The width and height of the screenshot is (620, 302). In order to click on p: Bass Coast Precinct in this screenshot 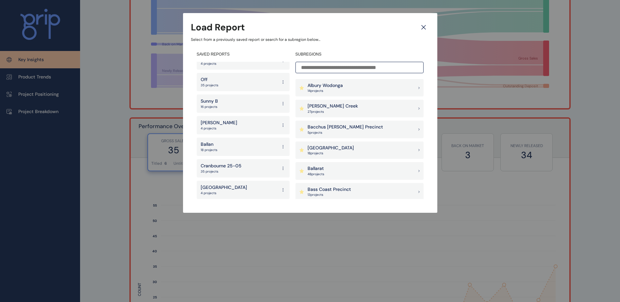, I will do `click(329, 190)`.